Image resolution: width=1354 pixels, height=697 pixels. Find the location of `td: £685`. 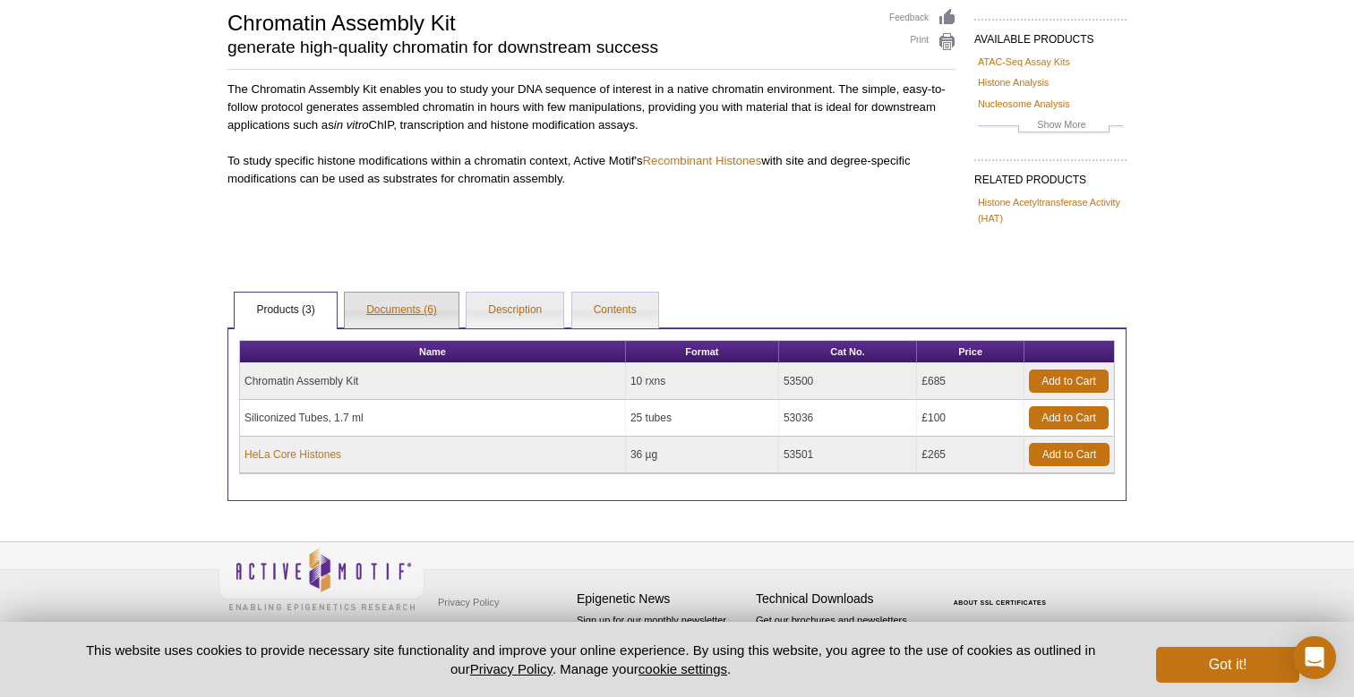

td: £685 is located at coordinates (970, 381).